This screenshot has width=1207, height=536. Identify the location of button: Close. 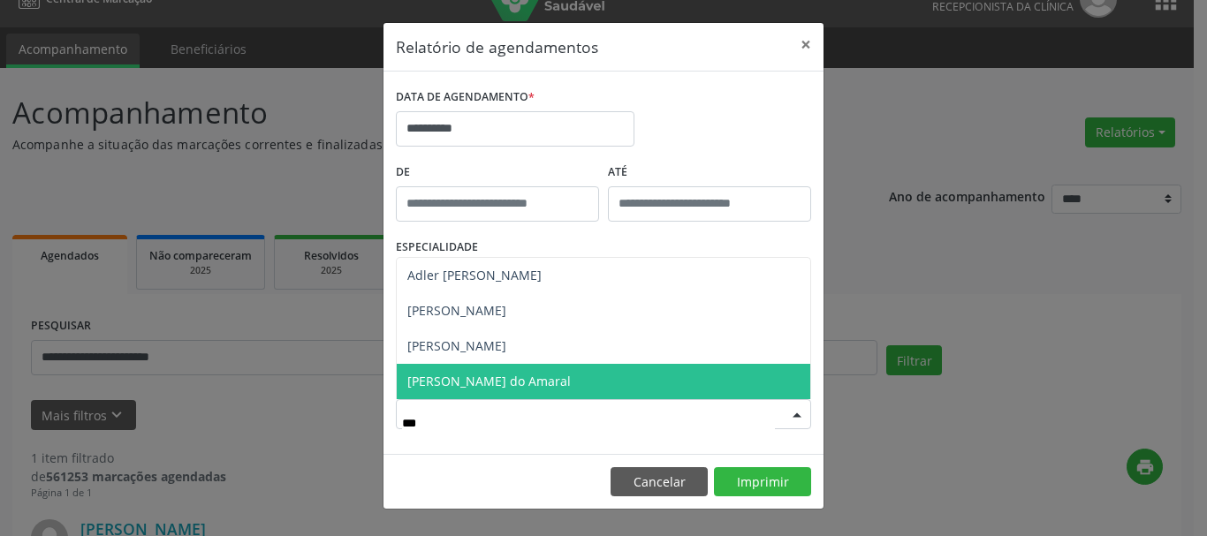
(806, 44).